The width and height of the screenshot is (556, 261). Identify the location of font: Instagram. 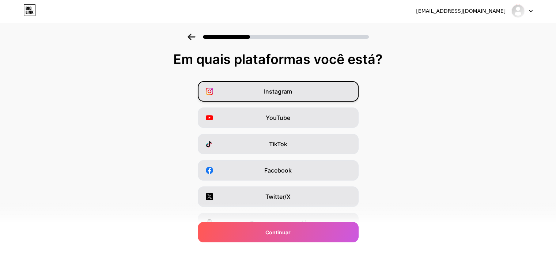
(278, 91).